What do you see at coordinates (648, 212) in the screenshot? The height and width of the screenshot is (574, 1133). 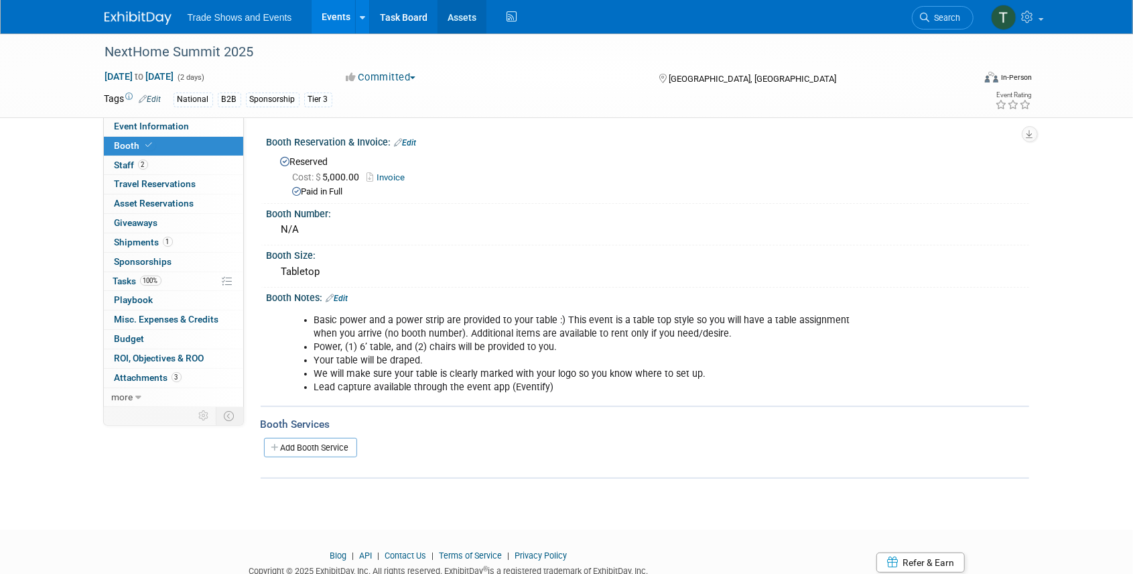 I see `div: Booth Number:` at bounding box center [648, 212].